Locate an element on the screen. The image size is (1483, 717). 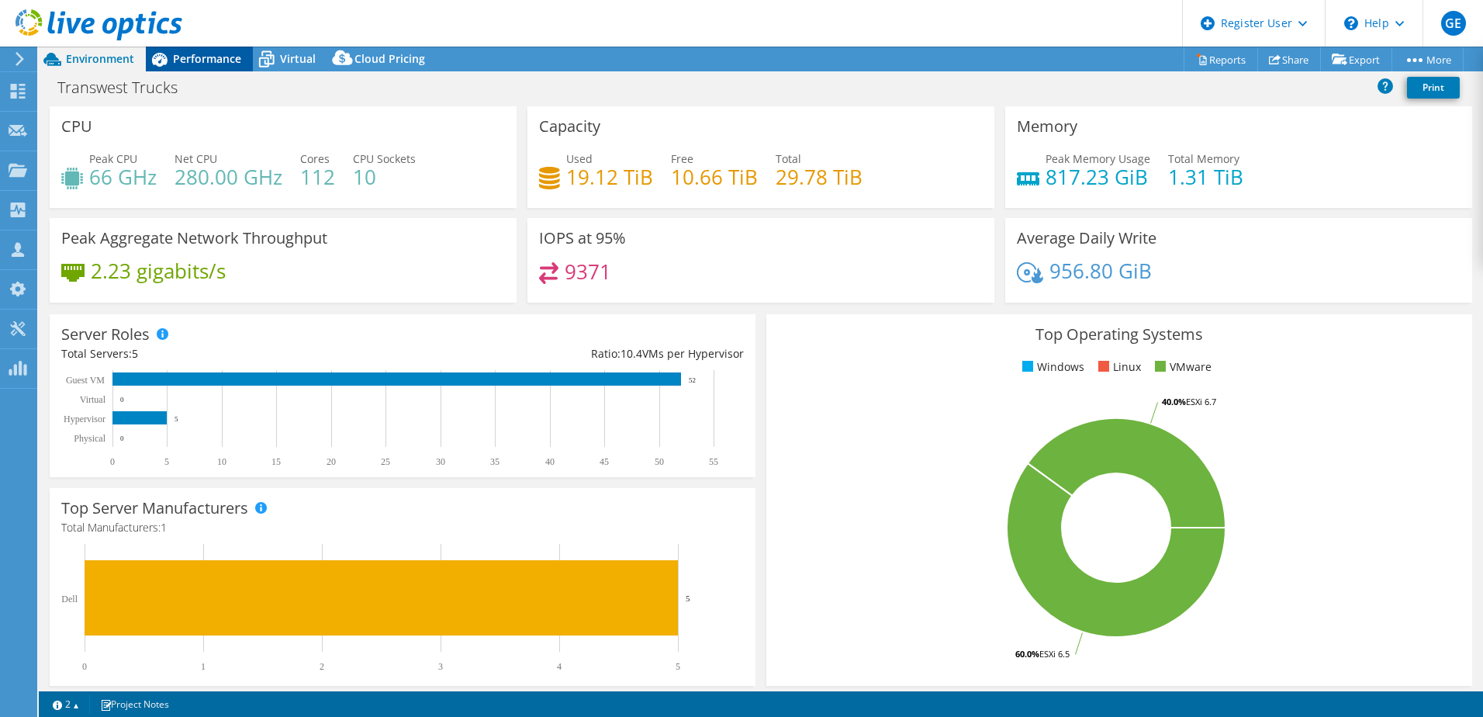
span: CPU Sockets is located at coordinates (384, 158).